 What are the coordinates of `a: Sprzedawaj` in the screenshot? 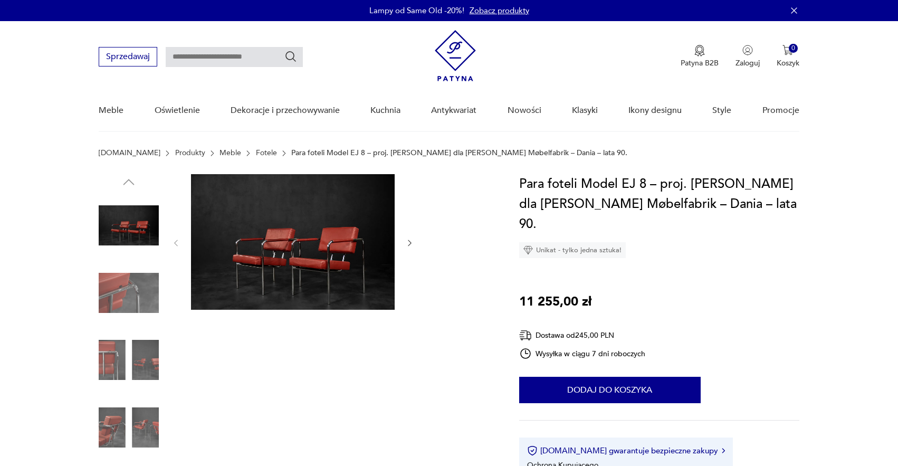 It's located at (128, 57).